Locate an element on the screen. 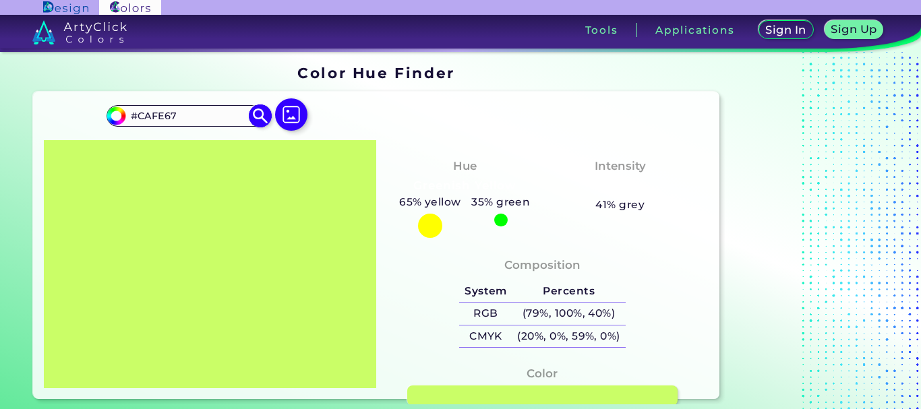 The height and width of the screenshot is (409, 921). h3: Tools is located at coordinates (601, 30).